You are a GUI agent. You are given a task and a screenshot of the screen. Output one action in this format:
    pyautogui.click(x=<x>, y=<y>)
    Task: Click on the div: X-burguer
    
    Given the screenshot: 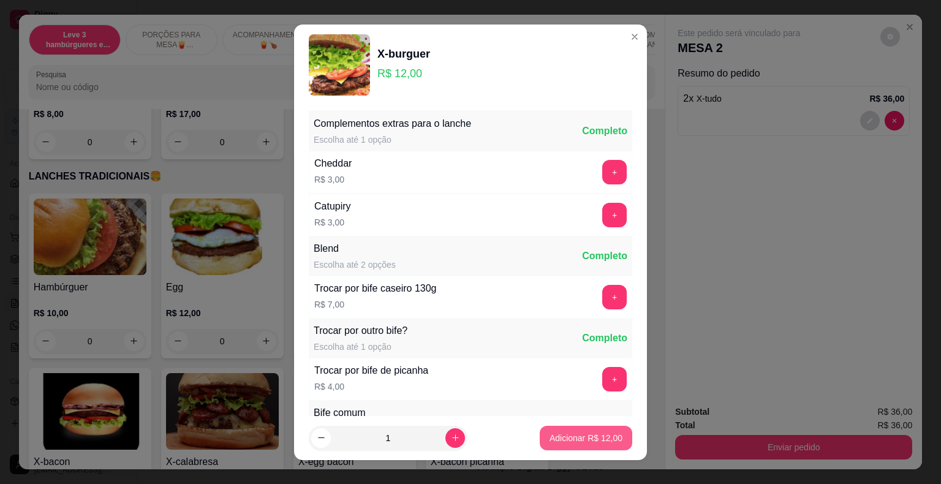 What is the action you would take?
    pyautogui.click(x=404, y=54)
    